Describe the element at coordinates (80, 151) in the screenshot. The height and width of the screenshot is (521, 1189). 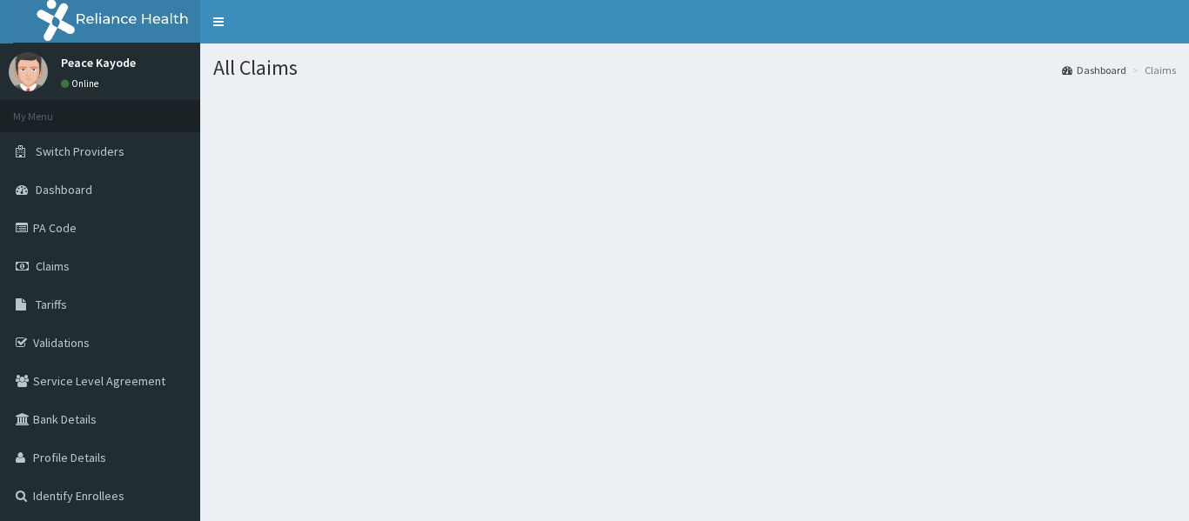
I see `span: Switch Providers` at that location.